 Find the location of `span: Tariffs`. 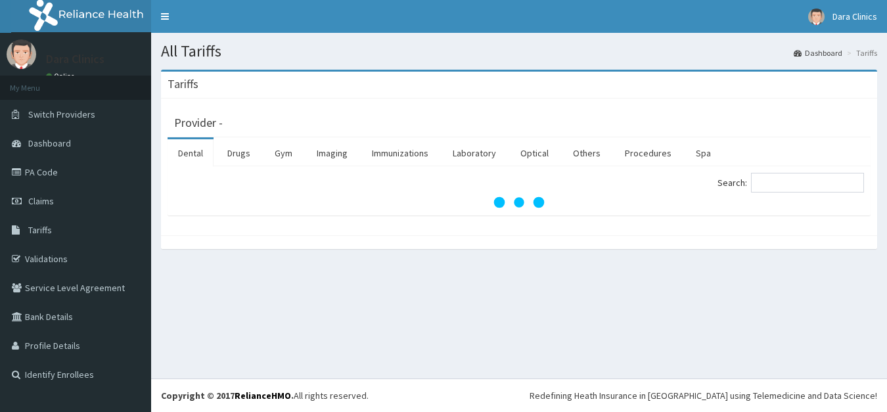

span: Tariffs is located at coordinates (40, 230).